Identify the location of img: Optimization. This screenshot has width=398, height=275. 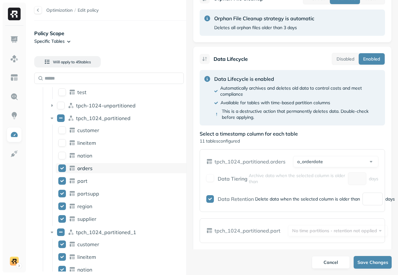
(14, 135).